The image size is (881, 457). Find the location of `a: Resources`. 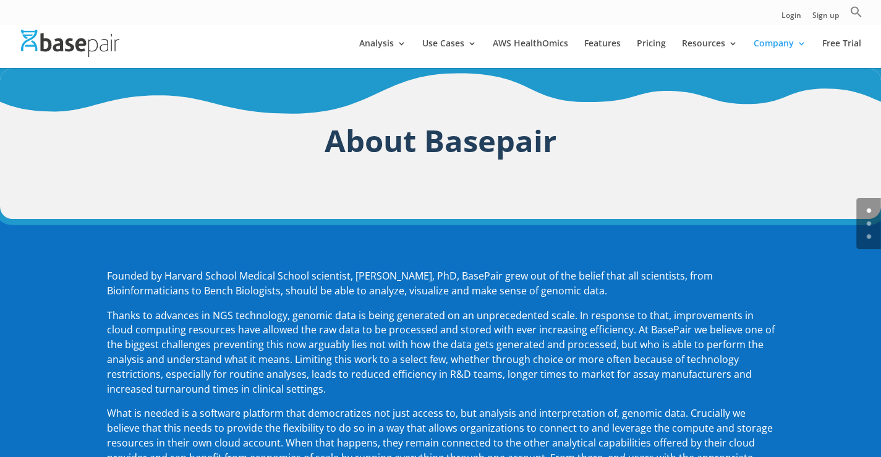

a: Resources is located at coordinates (710, 53).